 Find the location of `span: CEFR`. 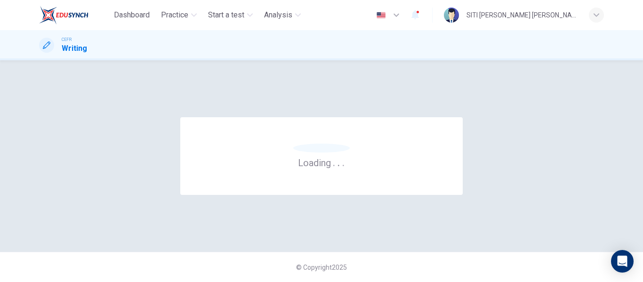

span: CEFR is located at coordinates (66, 40).